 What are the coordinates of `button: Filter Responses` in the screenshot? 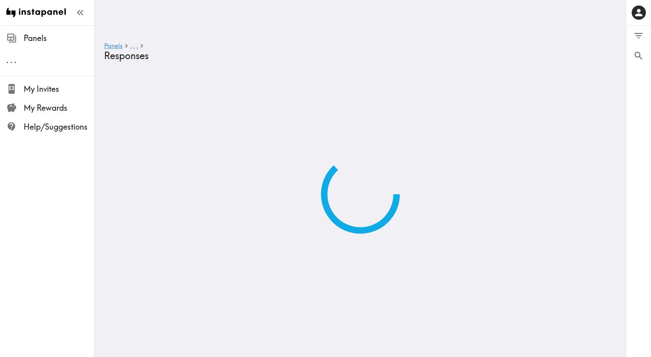 It's located at (638, 35).